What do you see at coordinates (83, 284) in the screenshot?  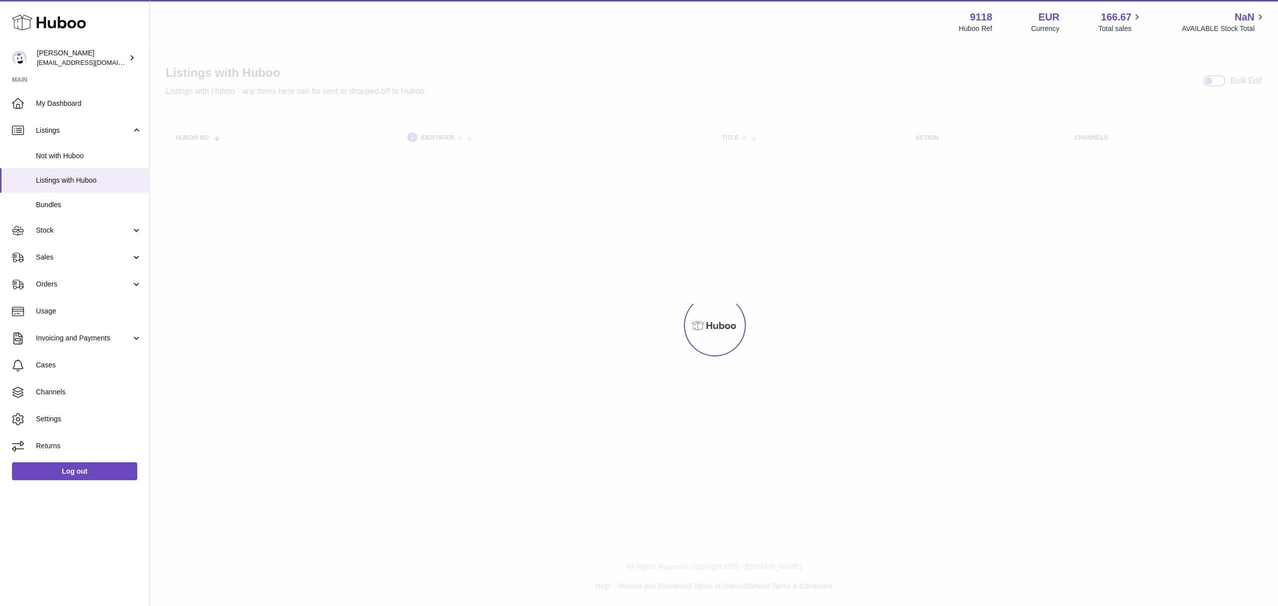 I see `span: Orders` at bounding box center [83, 284].